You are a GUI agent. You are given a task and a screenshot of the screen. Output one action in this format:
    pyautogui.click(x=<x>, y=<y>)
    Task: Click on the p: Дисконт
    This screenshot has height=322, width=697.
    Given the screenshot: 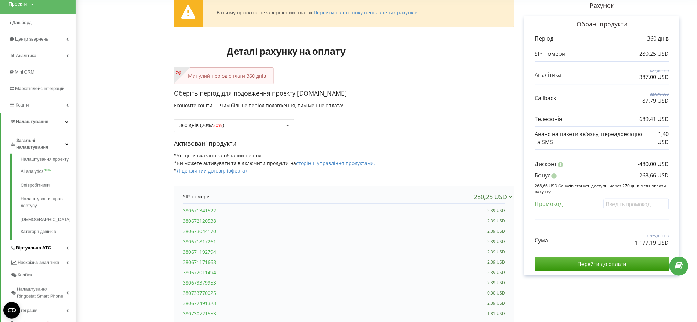 What is the action you would take?
    pyautogui.click(x=546, y=164)
    